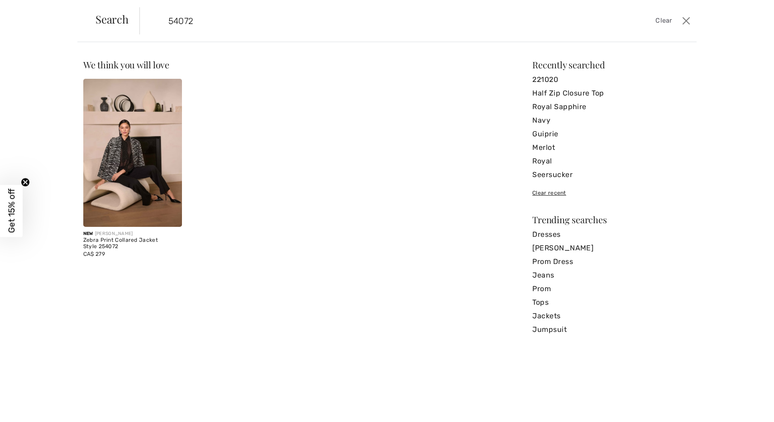  What do you see at coordinates (30, 10) in the screenshot?
I see `span: Chat` at bounding box center [30, 10].